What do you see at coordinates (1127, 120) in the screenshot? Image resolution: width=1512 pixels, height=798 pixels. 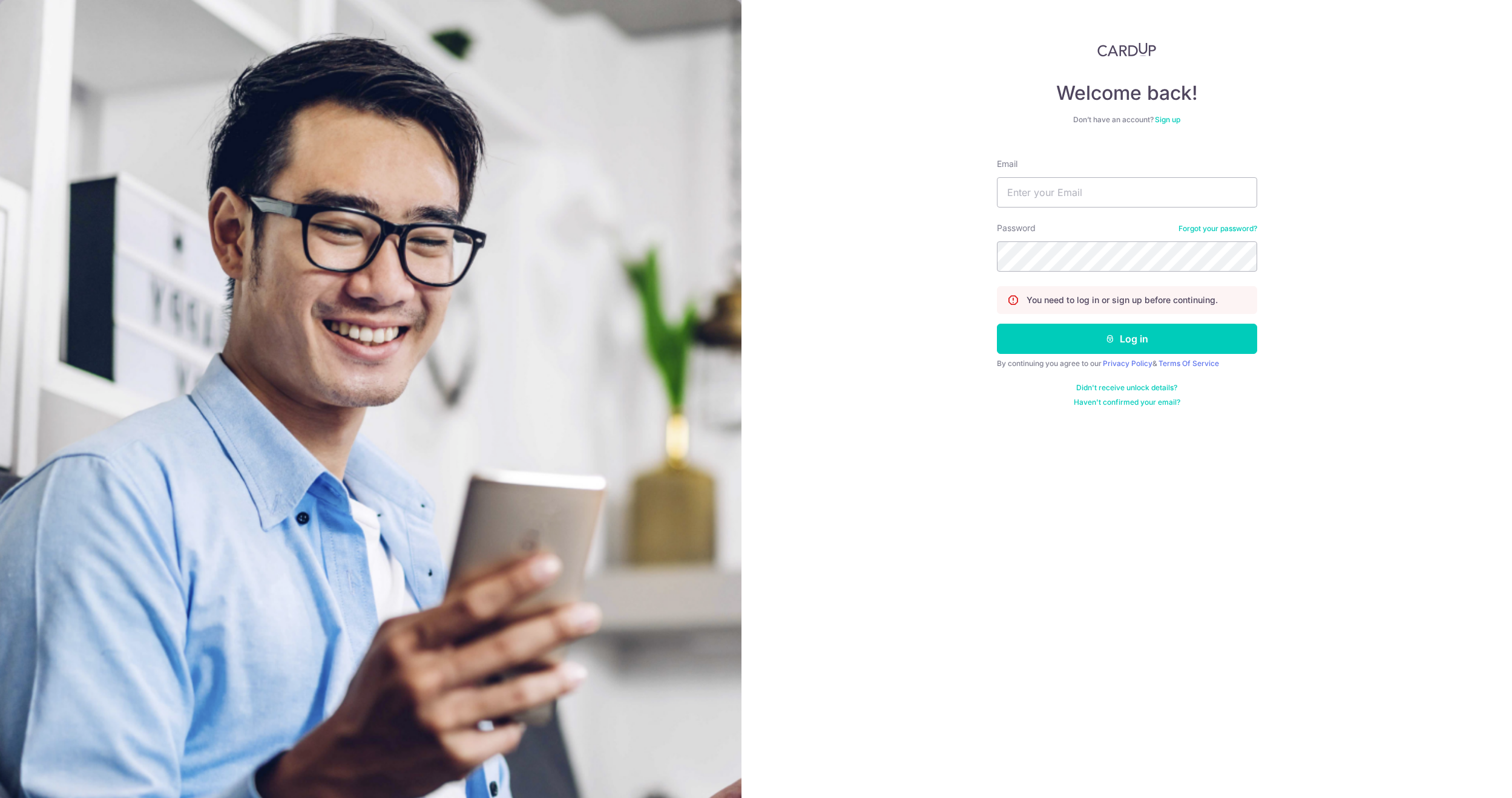 I see `div: Don’t have an account?` at bounding box center [1127, 120].